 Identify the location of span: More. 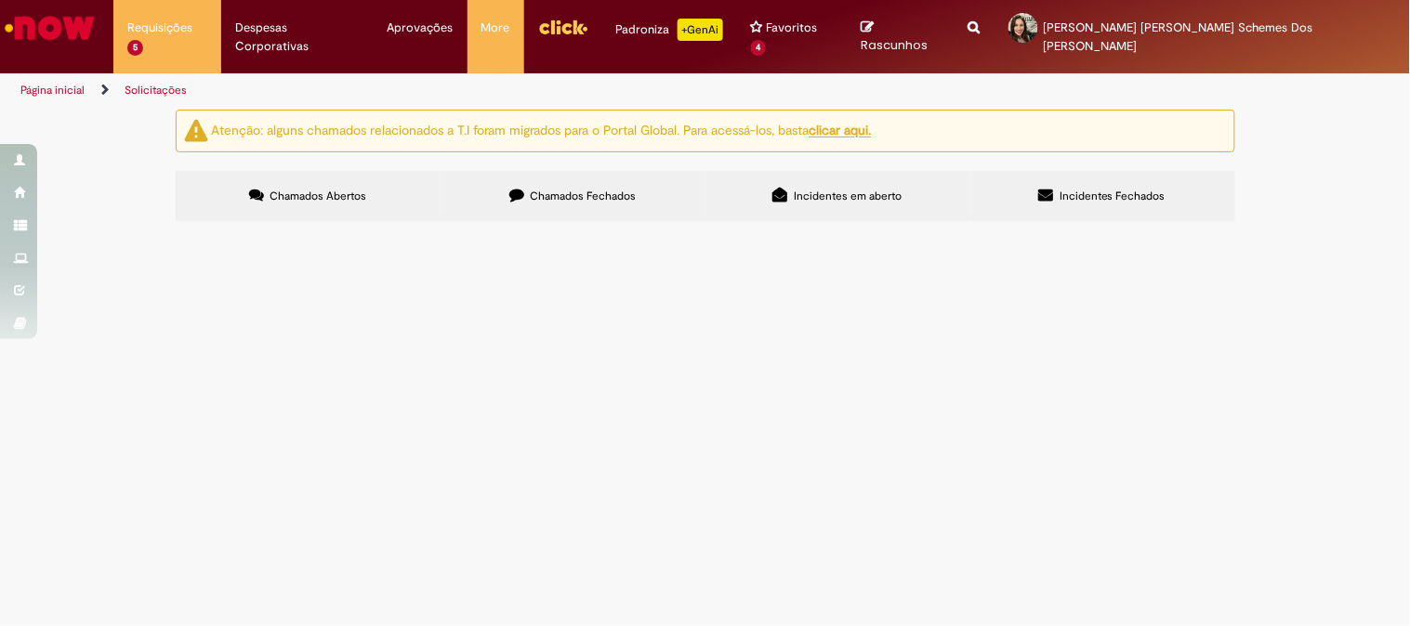
(495, 28).